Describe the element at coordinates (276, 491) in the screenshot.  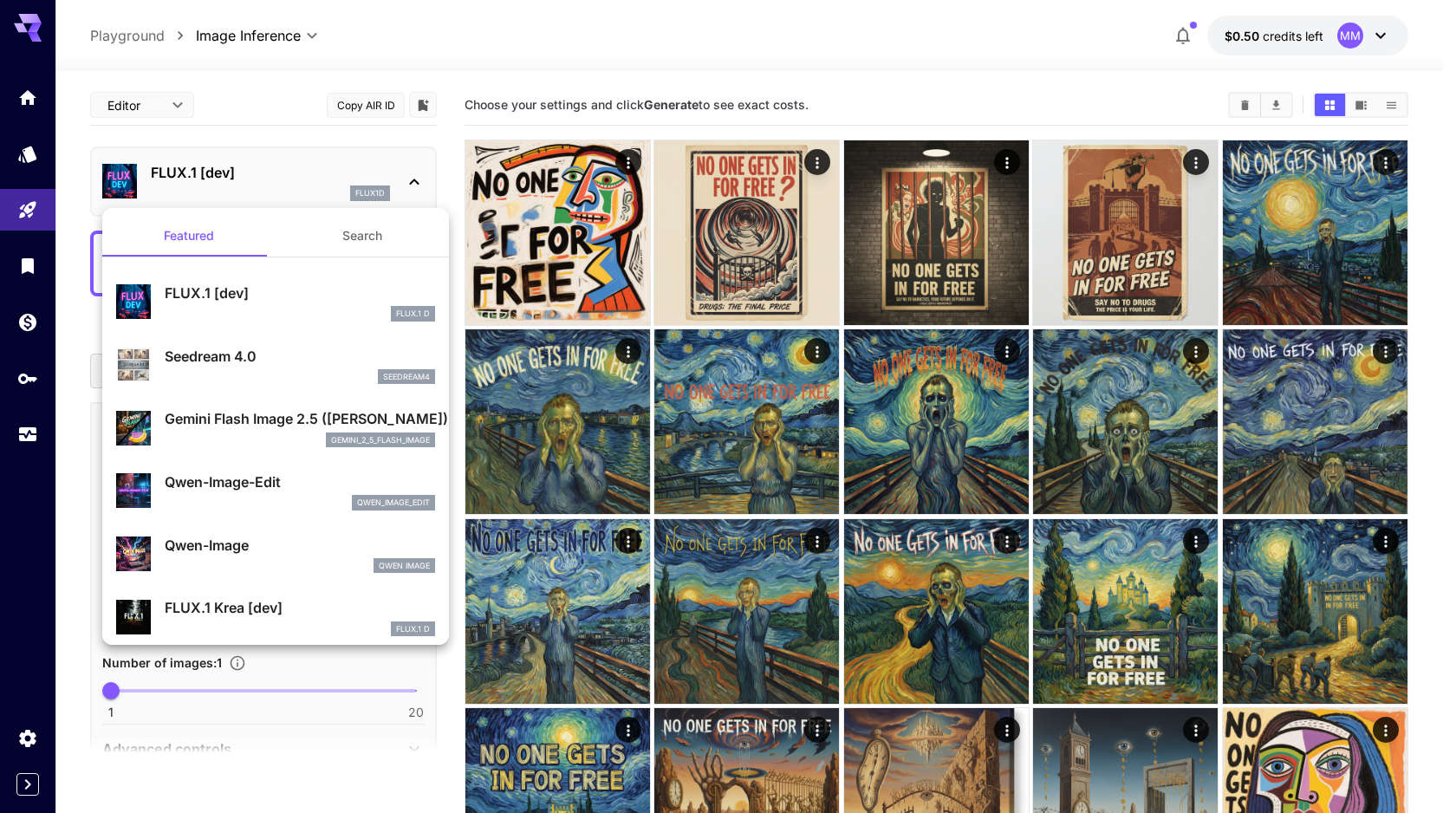
I see `div: Qwen-Image-Editqwen_image_edit` at that location.